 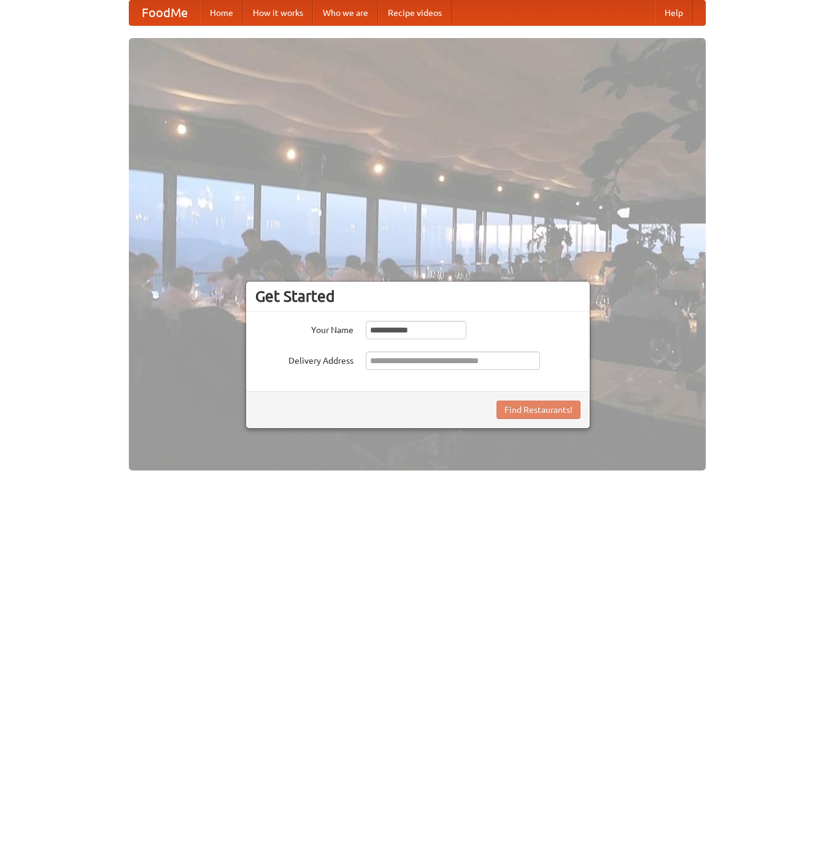 I want to click on label: Your Name, so click(x=304, y=328).